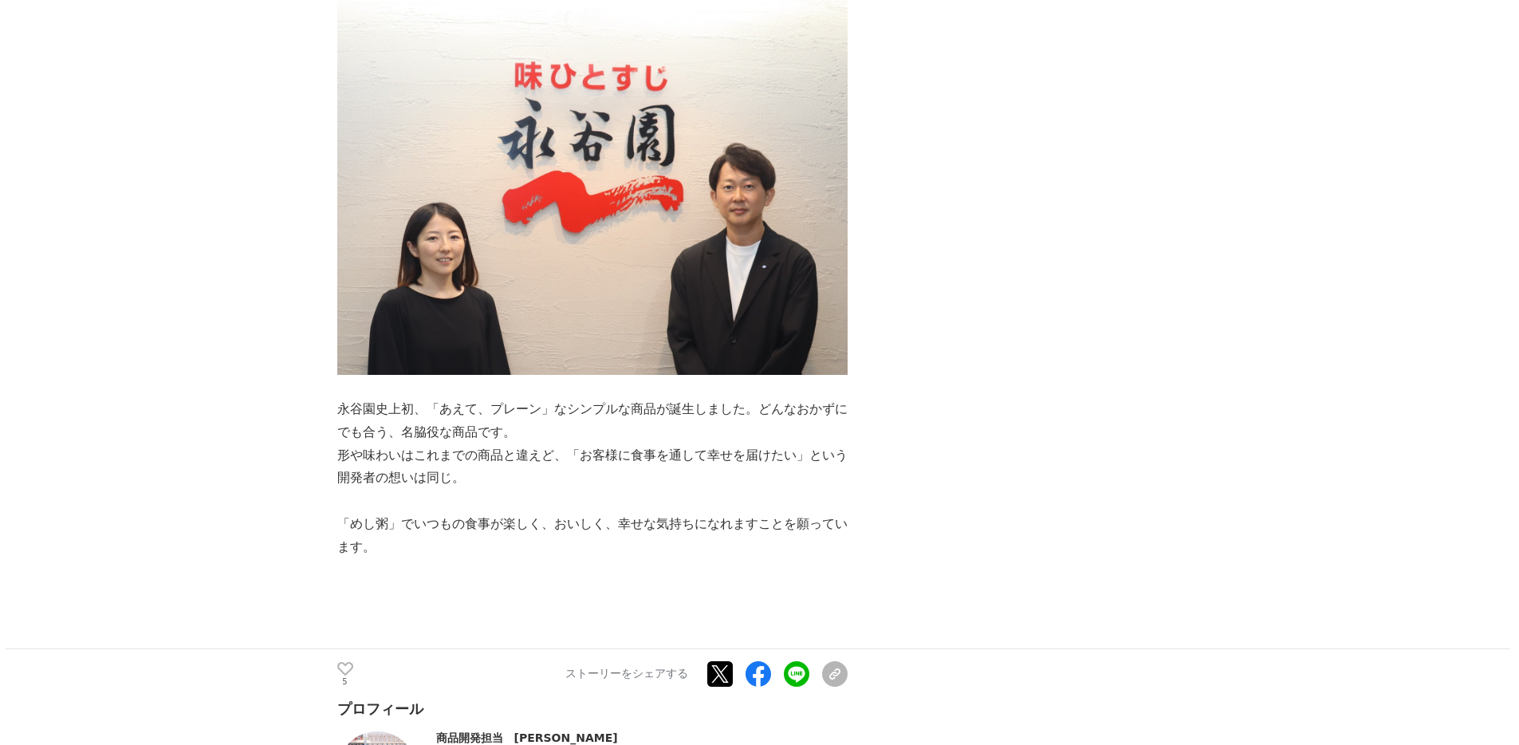 This screenshot has height=745, width=1519. I want to click on p: 永谷園史上初、「あえて、プレーン」なシンプルな商品が誕生しました。どんなおかずにでも合う、名脇役な商品です。, so click(593, 421).